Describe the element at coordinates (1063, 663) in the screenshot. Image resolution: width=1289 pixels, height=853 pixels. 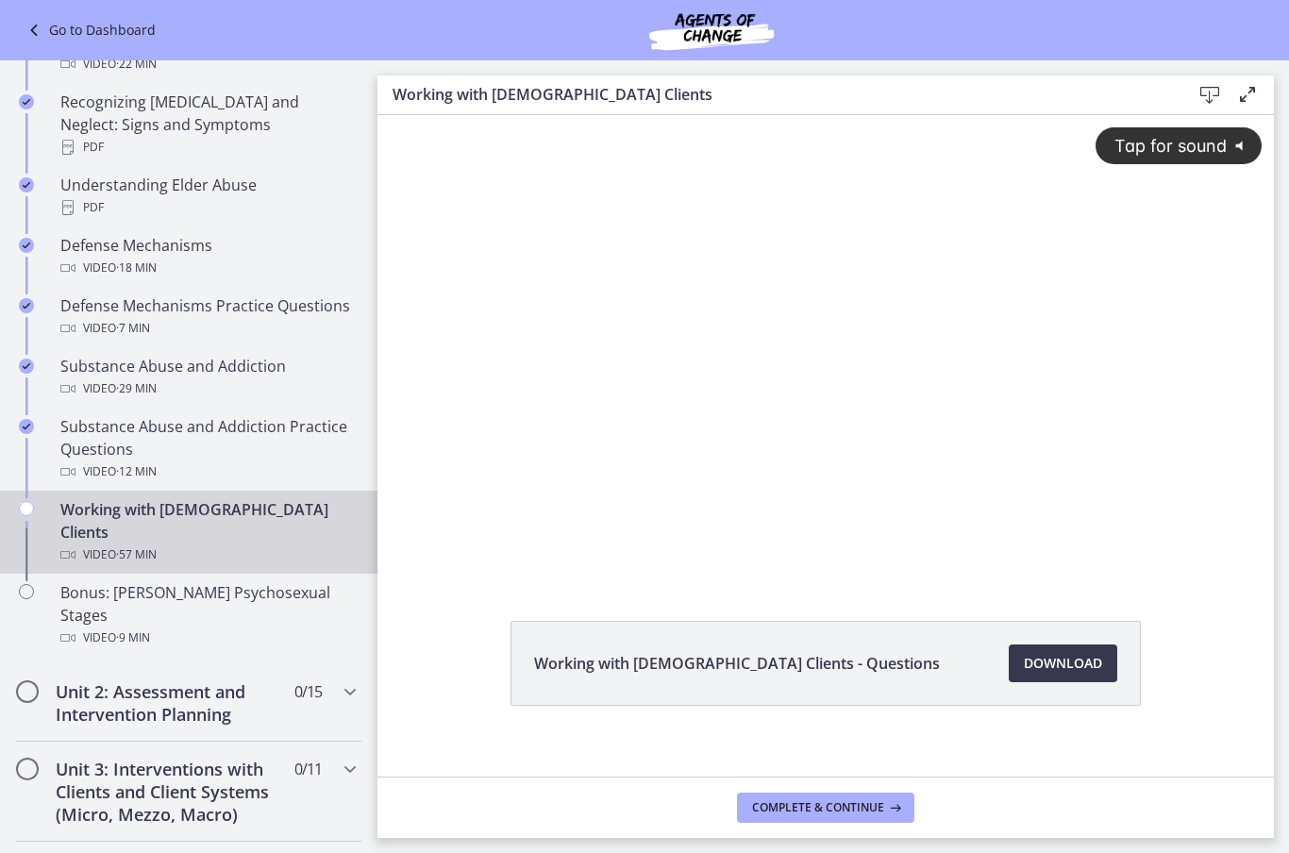
I see `a: Download` at that location.